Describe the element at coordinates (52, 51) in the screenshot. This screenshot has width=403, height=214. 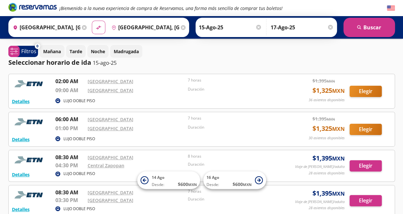
I see `button: Mañana` at that location.